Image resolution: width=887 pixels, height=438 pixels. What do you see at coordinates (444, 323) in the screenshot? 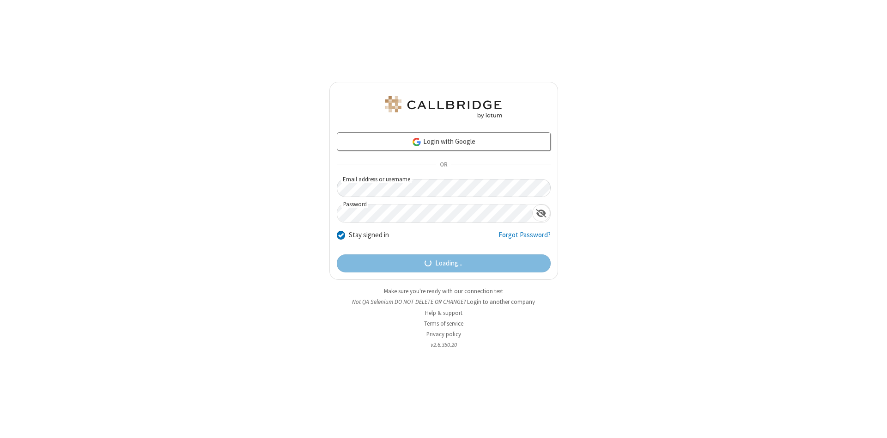
I see `a: Terms of service` at bounding box center [444, 323].